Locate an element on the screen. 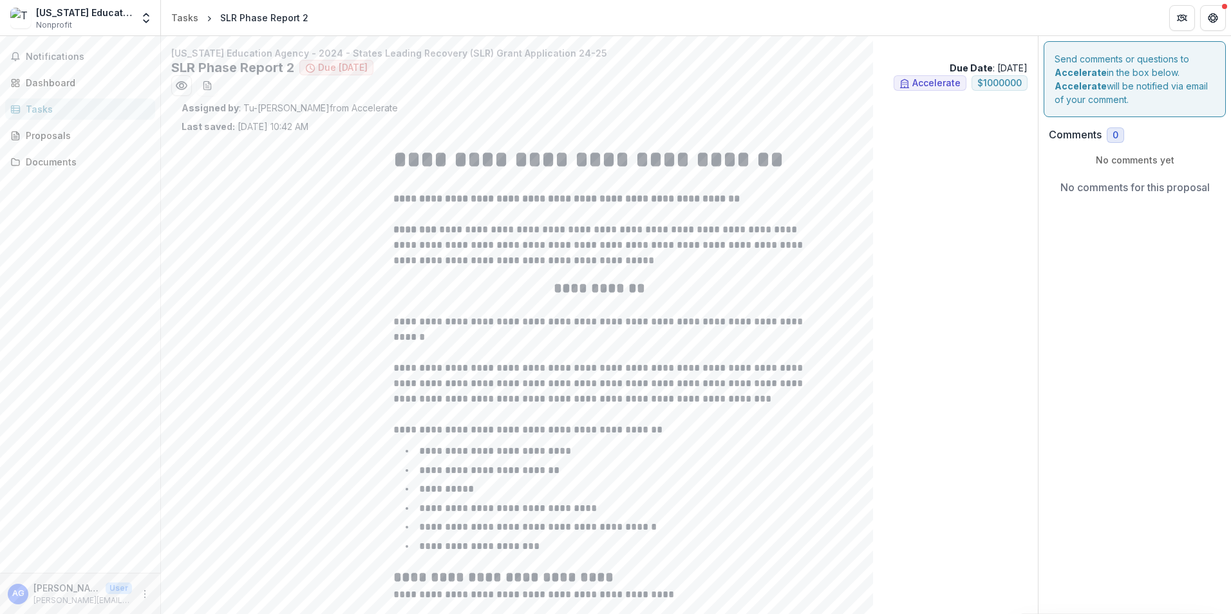  div: Dashboard is located at coordinates (85, 82).